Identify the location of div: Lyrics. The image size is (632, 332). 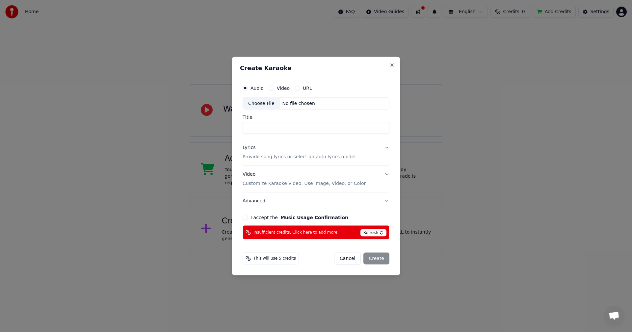
(249, 148).